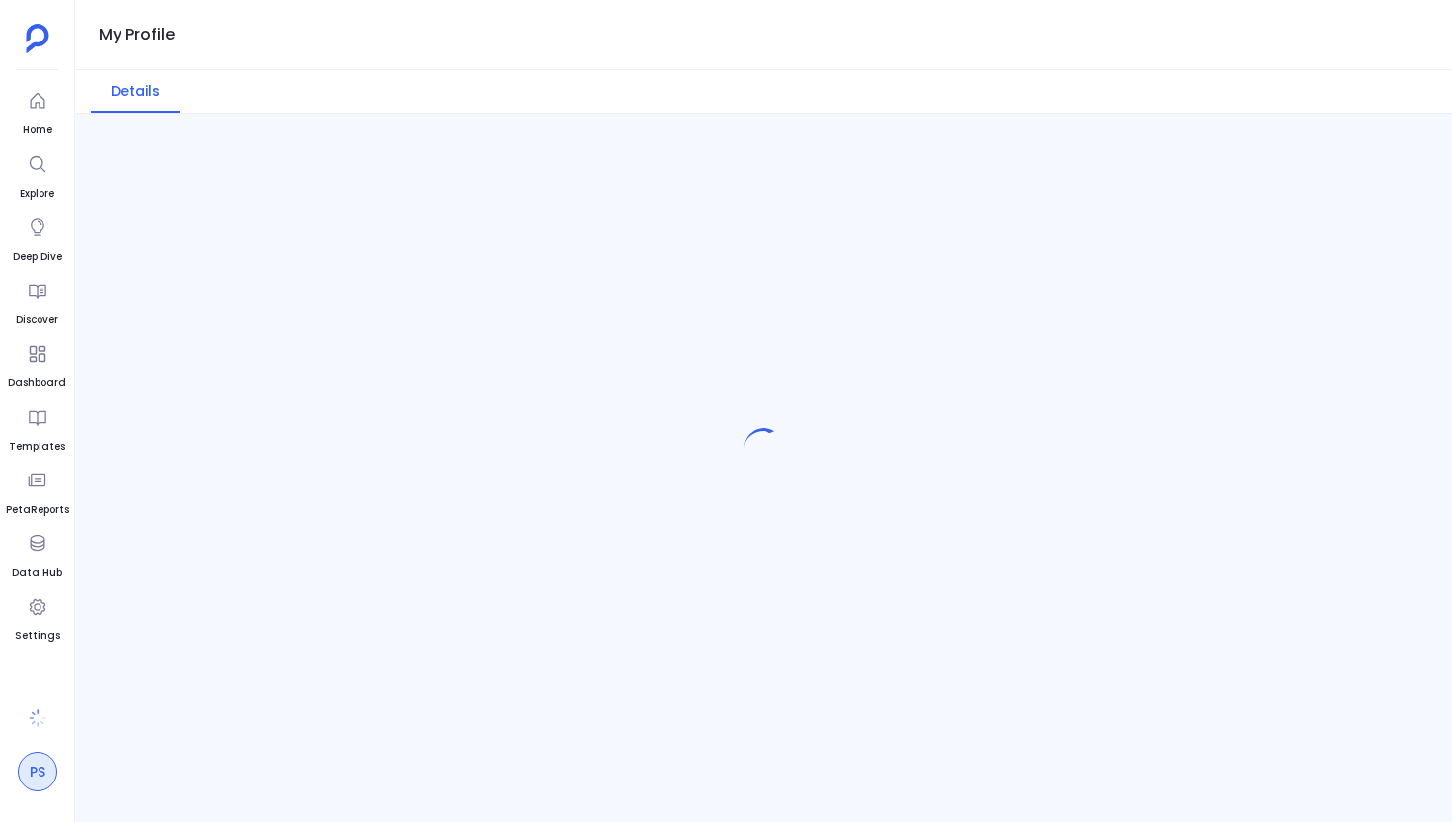  What do you see at coordinates (38, 194) in the screenshot?
I see `span: Explore` at bounding box center [38, 194].